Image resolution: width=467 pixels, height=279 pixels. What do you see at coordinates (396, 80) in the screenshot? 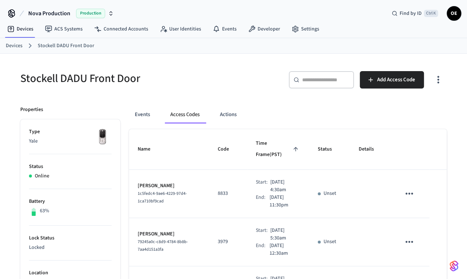
I see `span: Add Access Code` at bounding box center [396, 80].